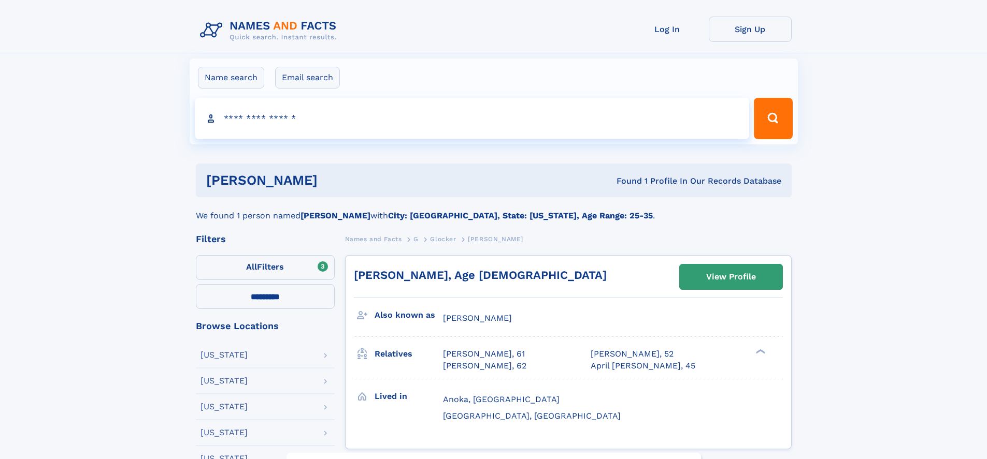  Describe the element at coordinates (667, 29) in the screenshot. I see `a: Log In` at that location.